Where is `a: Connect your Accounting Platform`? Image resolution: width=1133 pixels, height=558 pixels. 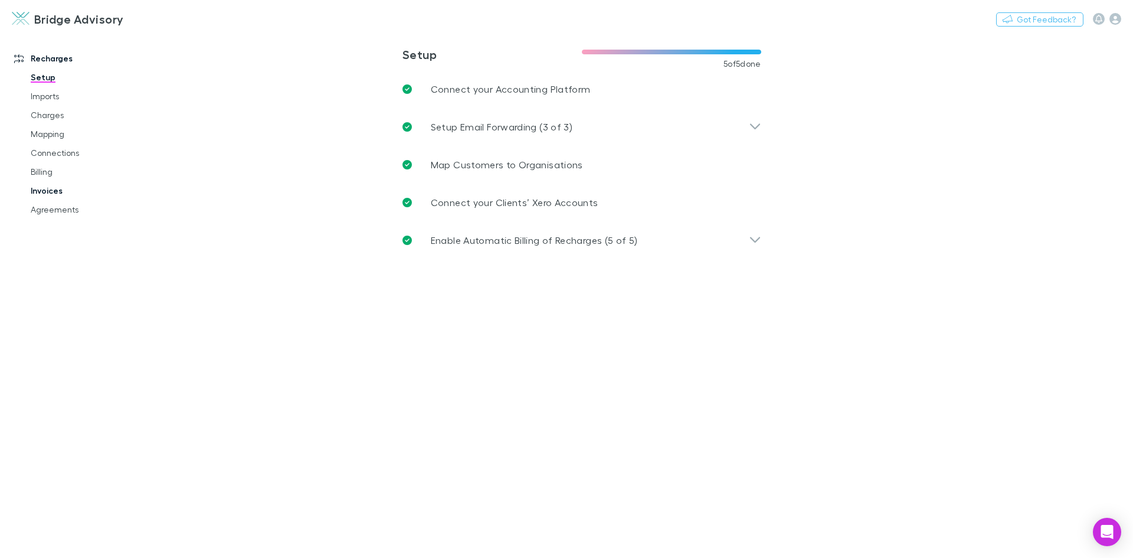
a: Connect your Accounting Platform is located at coordinates (582, 89).